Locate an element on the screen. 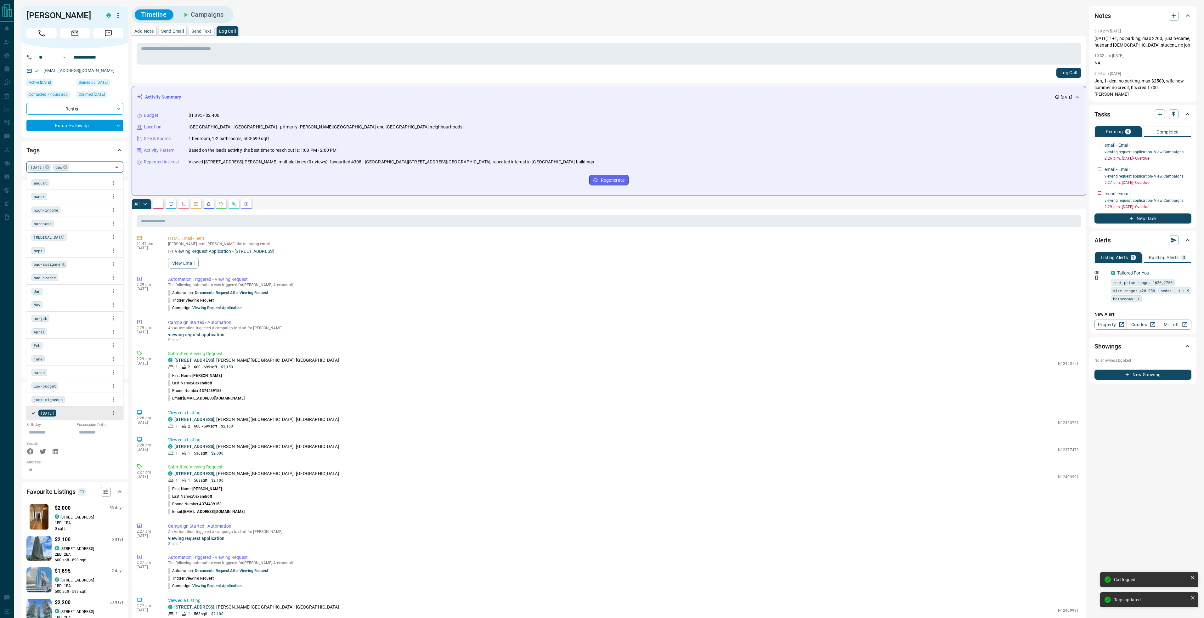 This screenshot has height=618, width=1204. p: Completed is located at coordinates (1167, 132).